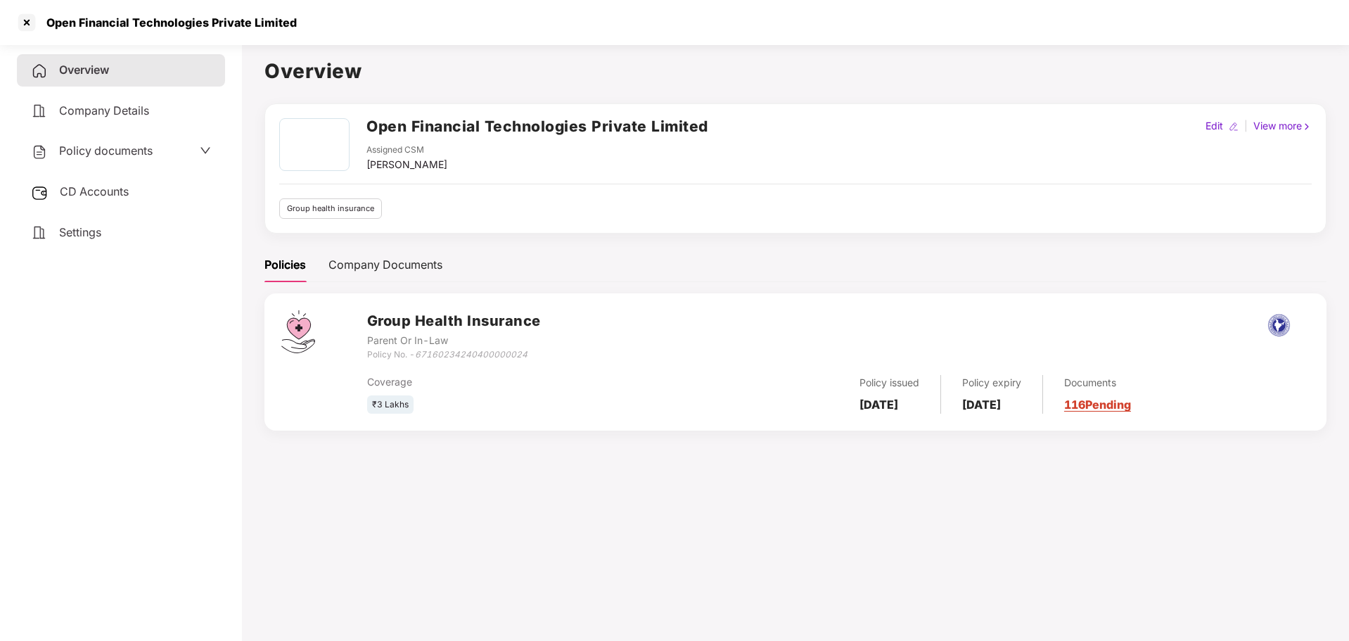 The height and width of the screenshot is (641, 1349). I want to click on i: 67160234240400000024, so click(471, 354).